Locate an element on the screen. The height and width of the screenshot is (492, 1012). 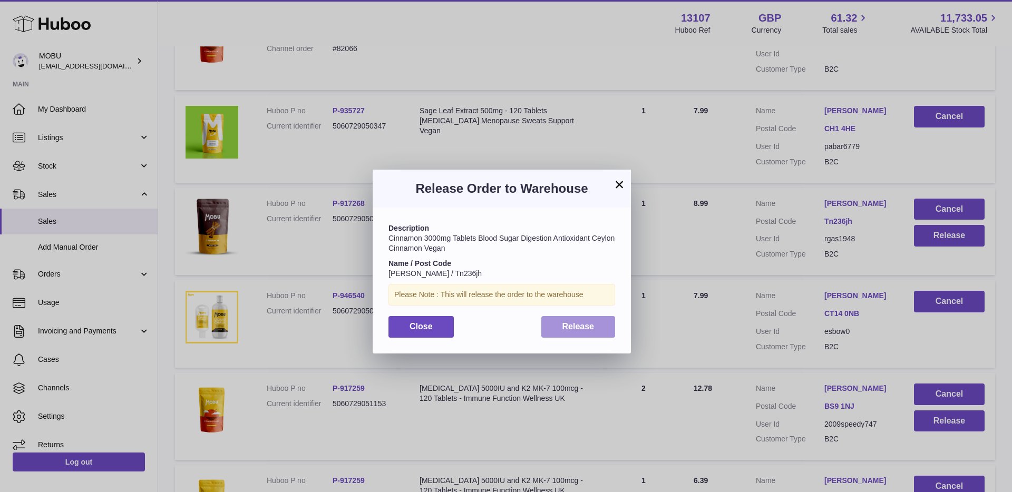
span: Close is located at coordinates (421, 326).